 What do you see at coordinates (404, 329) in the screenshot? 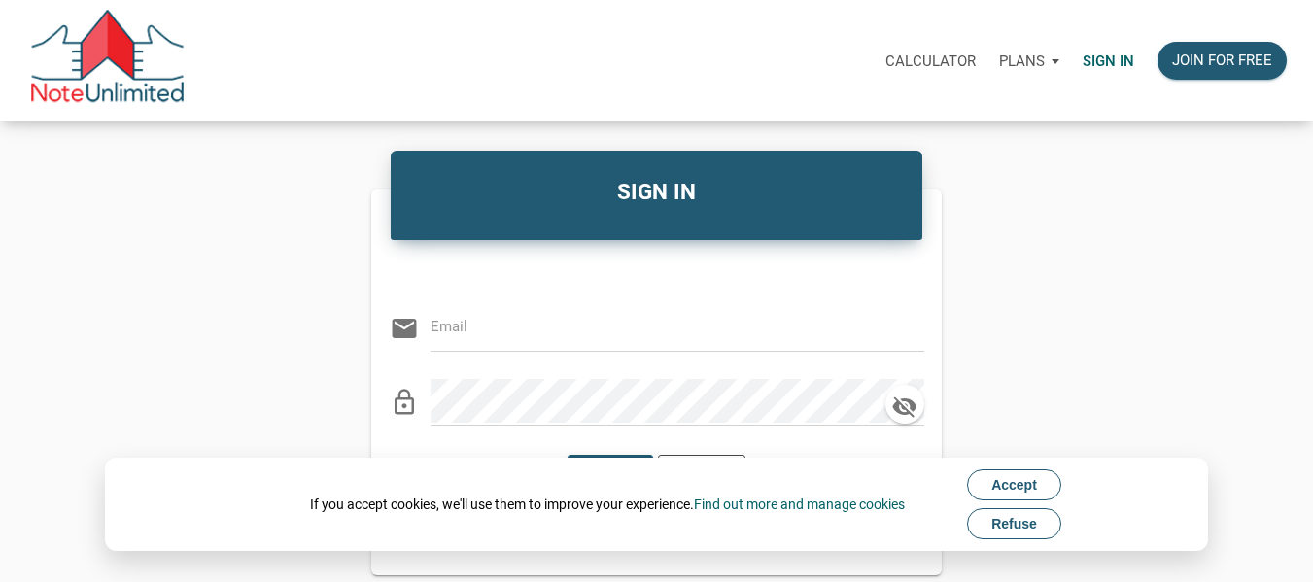
I see `i: email` at bounding box center [404, 329].